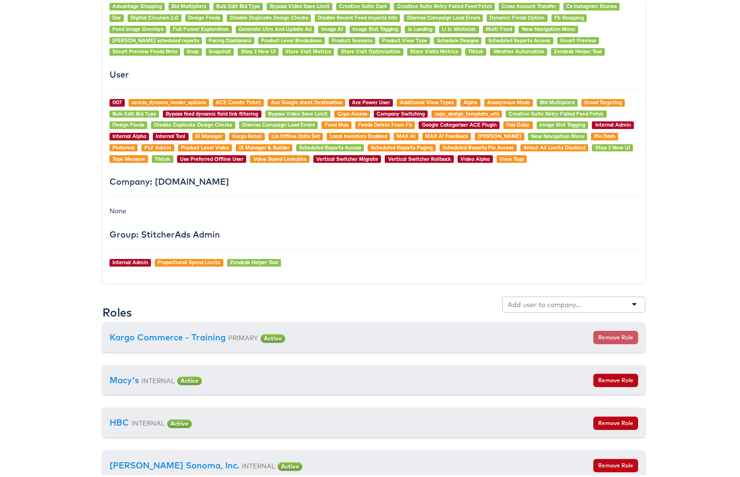  I want to click on input: Add user to company..., so click(545, 302).